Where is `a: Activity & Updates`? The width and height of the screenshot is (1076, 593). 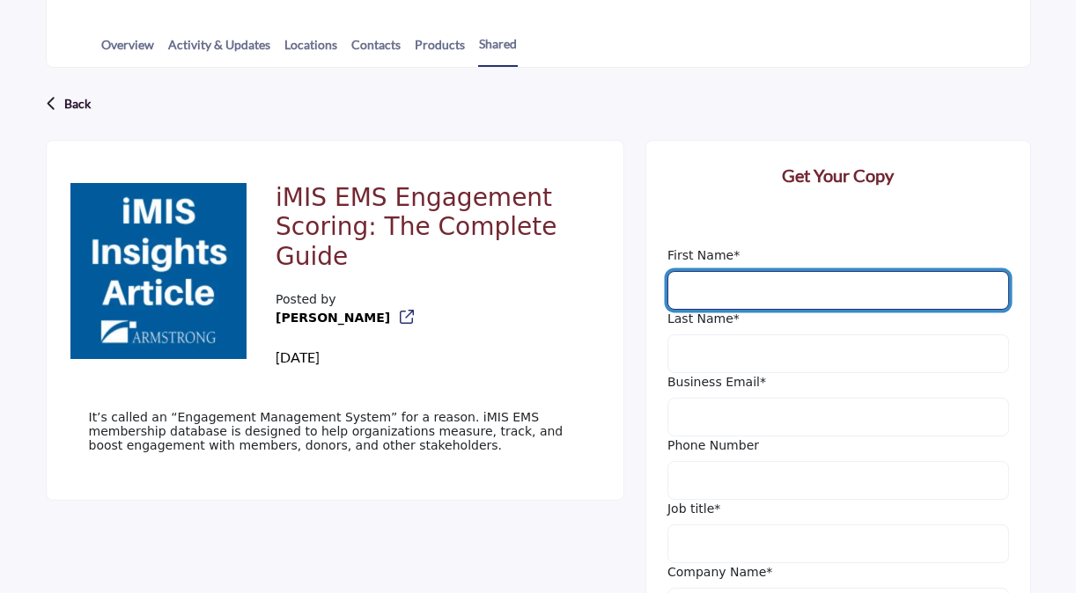
a: Activity & Updates is located at coordinates (219, 50).